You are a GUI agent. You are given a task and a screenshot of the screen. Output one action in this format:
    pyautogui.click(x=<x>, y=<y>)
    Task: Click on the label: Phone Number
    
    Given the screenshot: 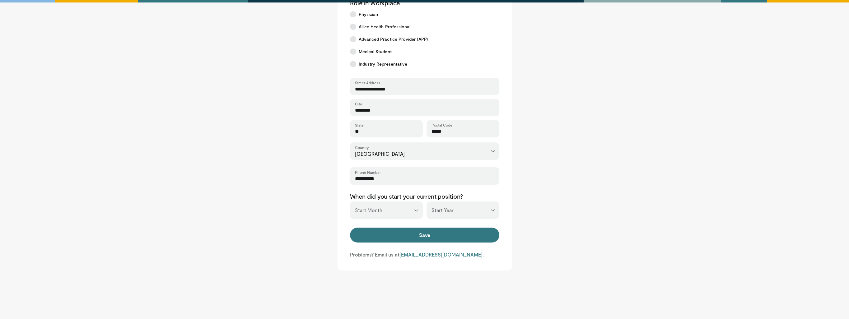 What is the action you would take?
    pyautogui.click(x=368, y=172)
    